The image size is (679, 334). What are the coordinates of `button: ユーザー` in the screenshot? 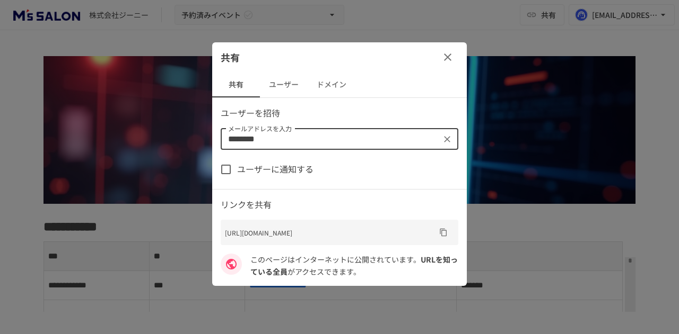 It's located at (284, 85).